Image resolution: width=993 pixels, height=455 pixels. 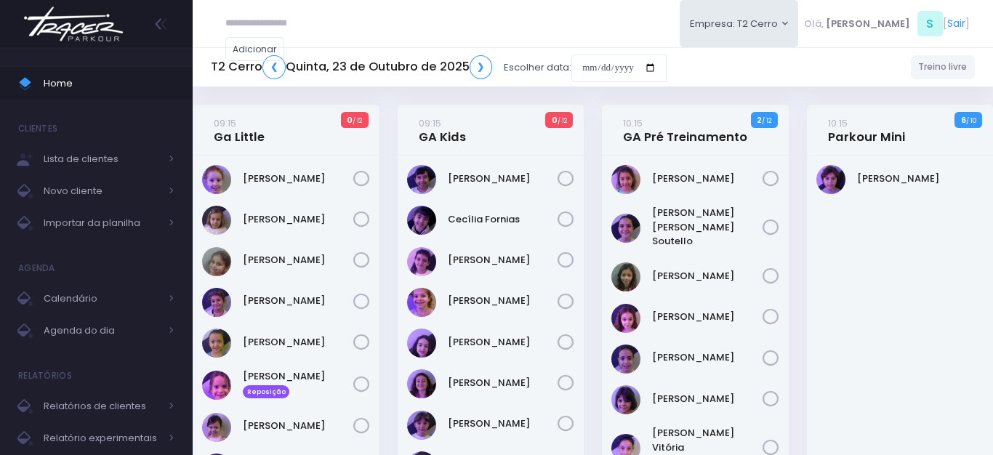 I want to click on h5: T2 Cerro Quinta, 23 de Outubro de 2025, so click(x=351, y=67).